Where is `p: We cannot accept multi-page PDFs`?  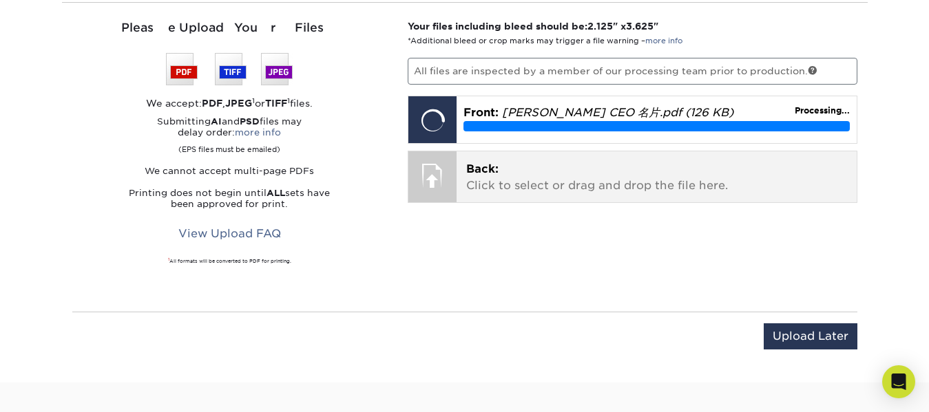 p: We cannot accept multi-page PDFs is located at coordinates (230, 171).